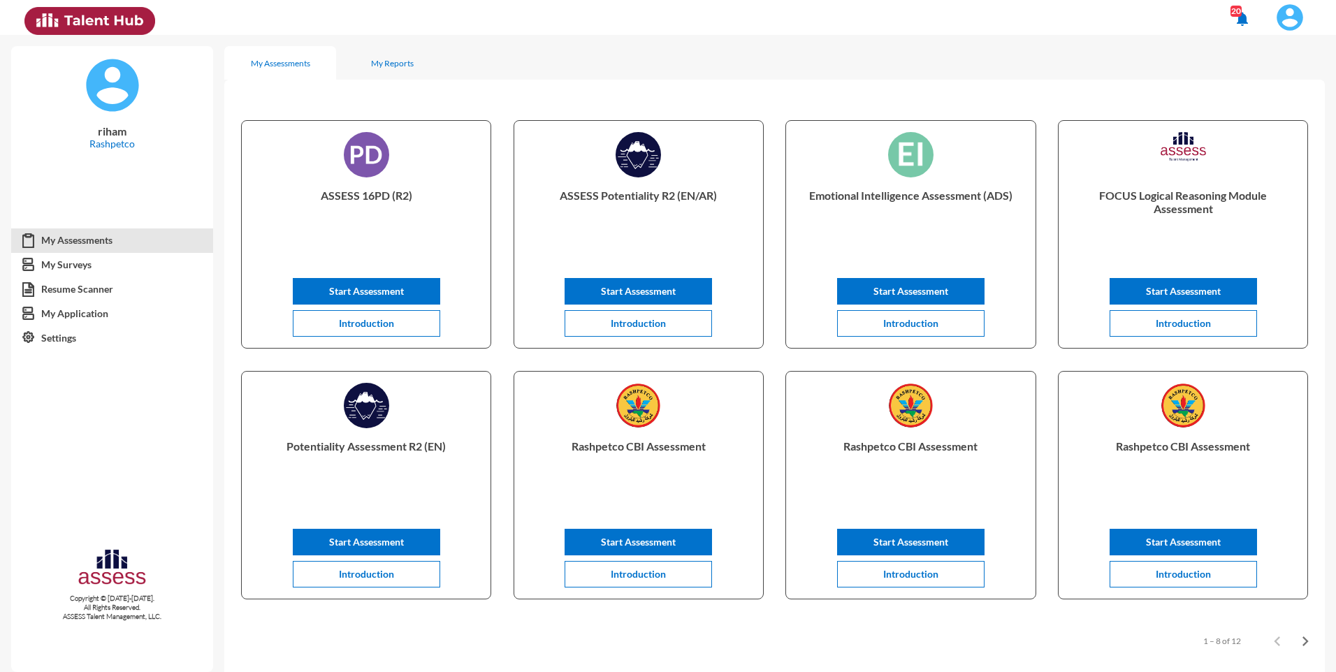 This screenshot has width=1336, height=672. I want to click on a: Settings, so click(112, 338).